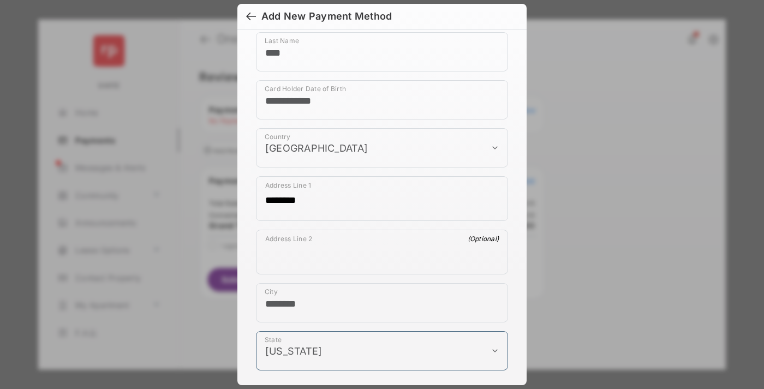  Describe the element at coordinates (382, 351) in the screenshot. I see `div: payment_method_screening[postal_addresses][administrativeArea]` at that location.